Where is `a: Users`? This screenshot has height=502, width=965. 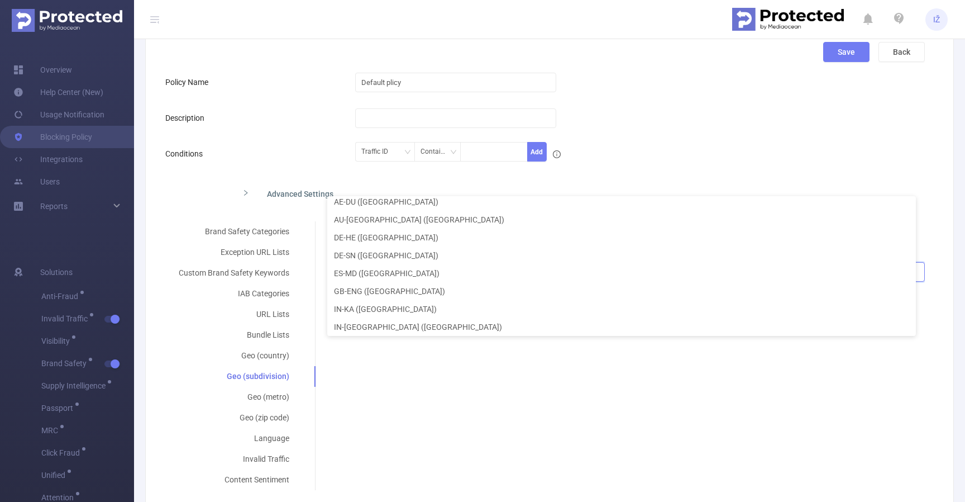
a: Users is located at coordinates (36, 182).